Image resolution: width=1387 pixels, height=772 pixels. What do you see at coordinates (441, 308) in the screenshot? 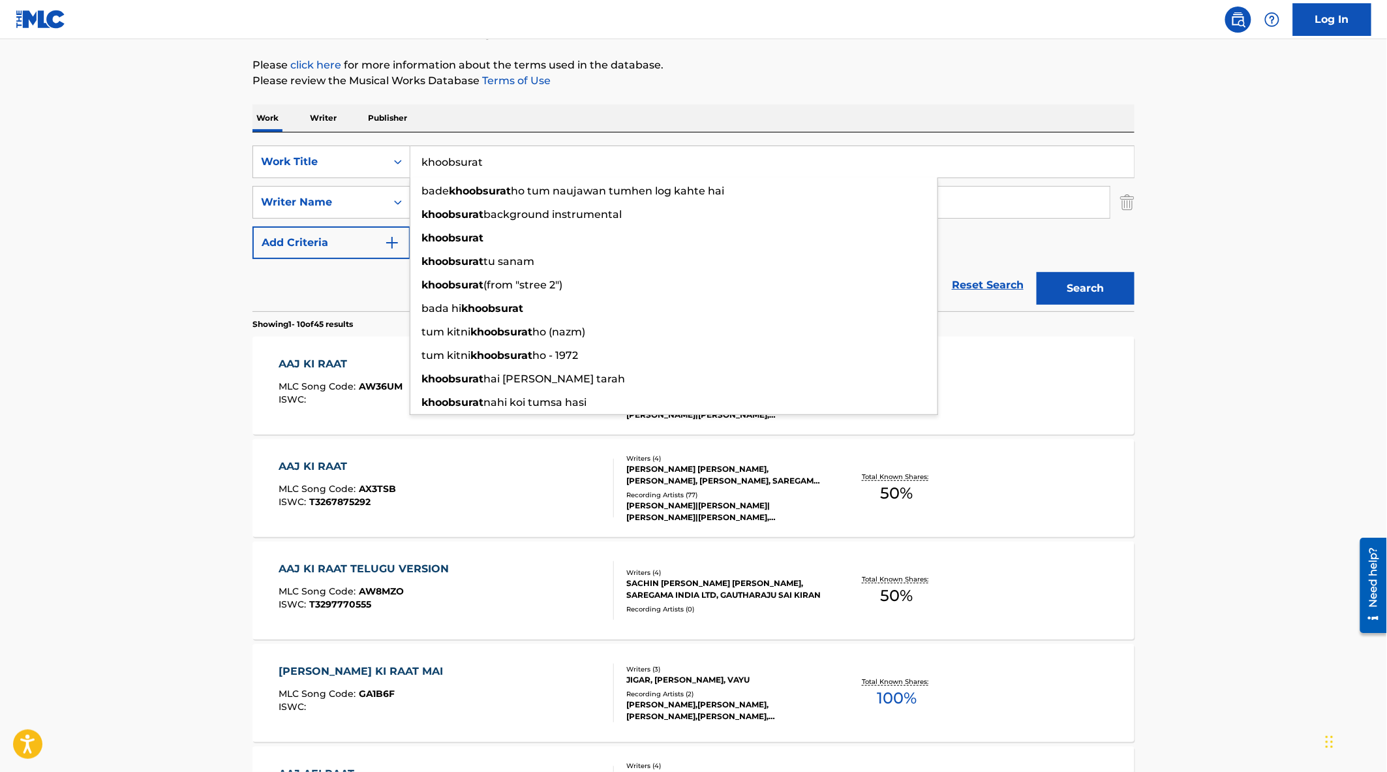
I see `span: bada hi` at bounding box center [441, 308].